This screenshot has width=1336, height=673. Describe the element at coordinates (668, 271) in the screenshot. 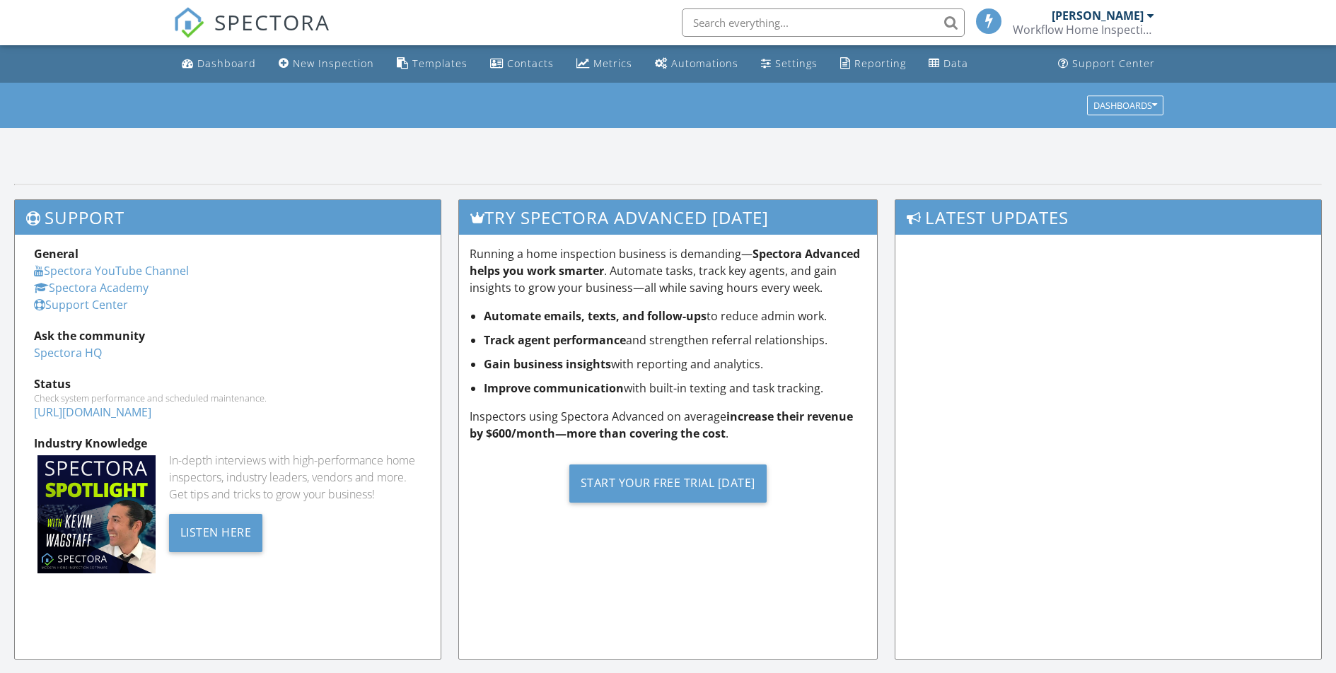

I see `p: Running a home inspection business is demanding— . Automate tasks, track key agents, and gain ins...` at that location.